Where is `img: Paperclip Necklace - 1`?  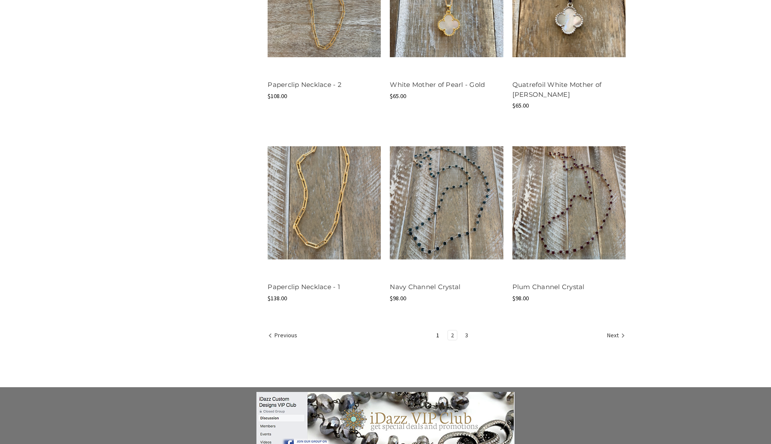
img: Paperclip Necklace - 1 is located at coordinates (324, 203).